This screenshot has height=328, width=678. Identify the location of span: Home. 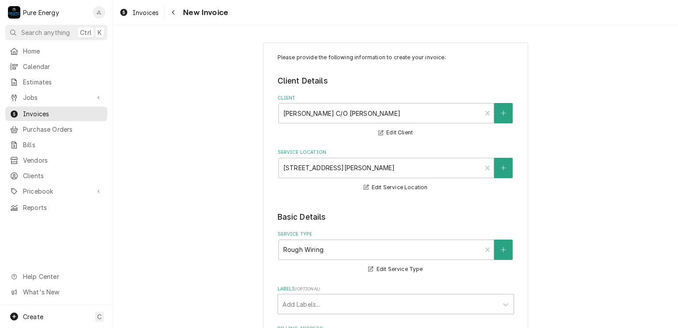
(63, 51).